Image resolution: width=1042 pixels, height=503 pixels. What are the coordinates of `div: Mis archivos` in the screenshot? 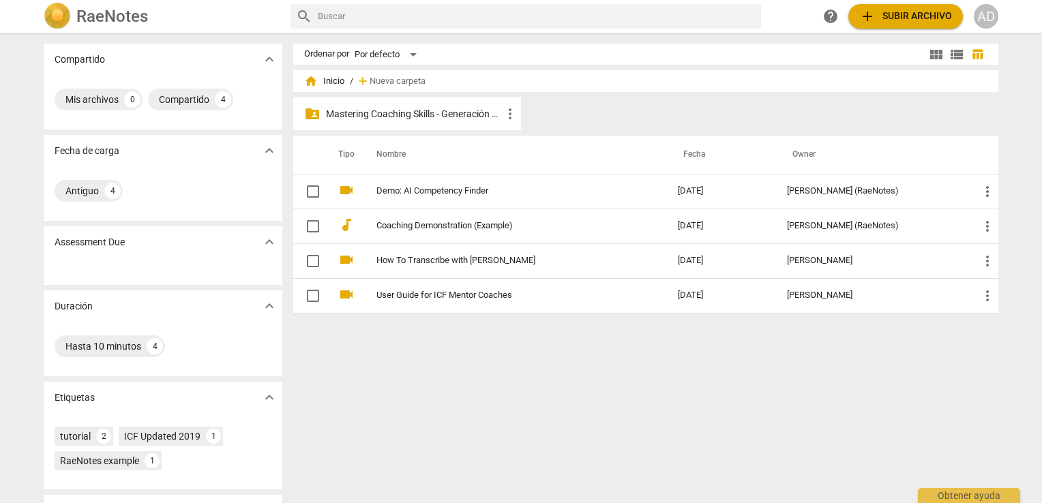 It's located at (92, 100).